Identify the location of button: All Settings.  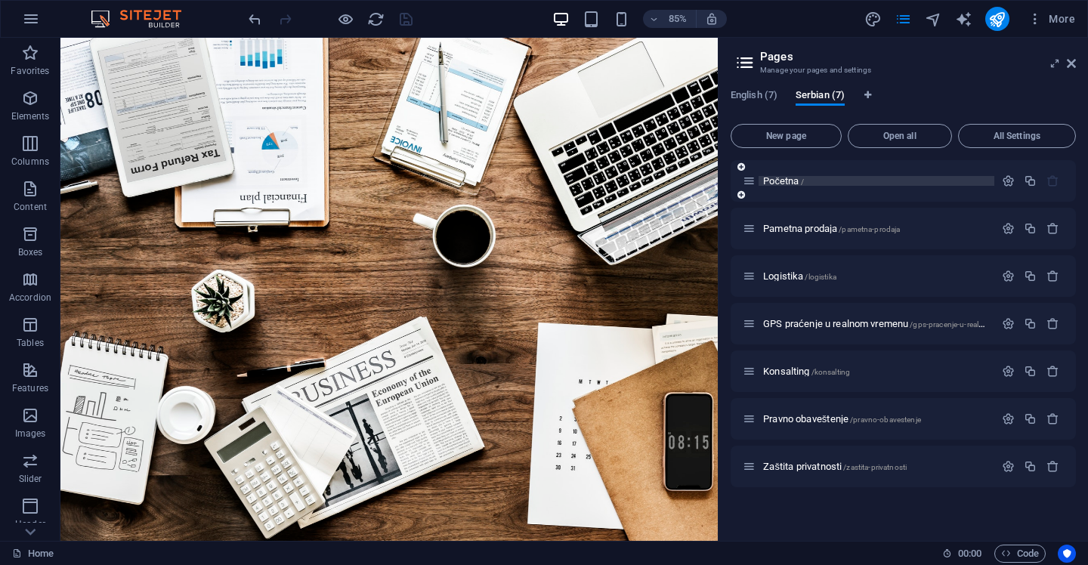
(1017, 136).